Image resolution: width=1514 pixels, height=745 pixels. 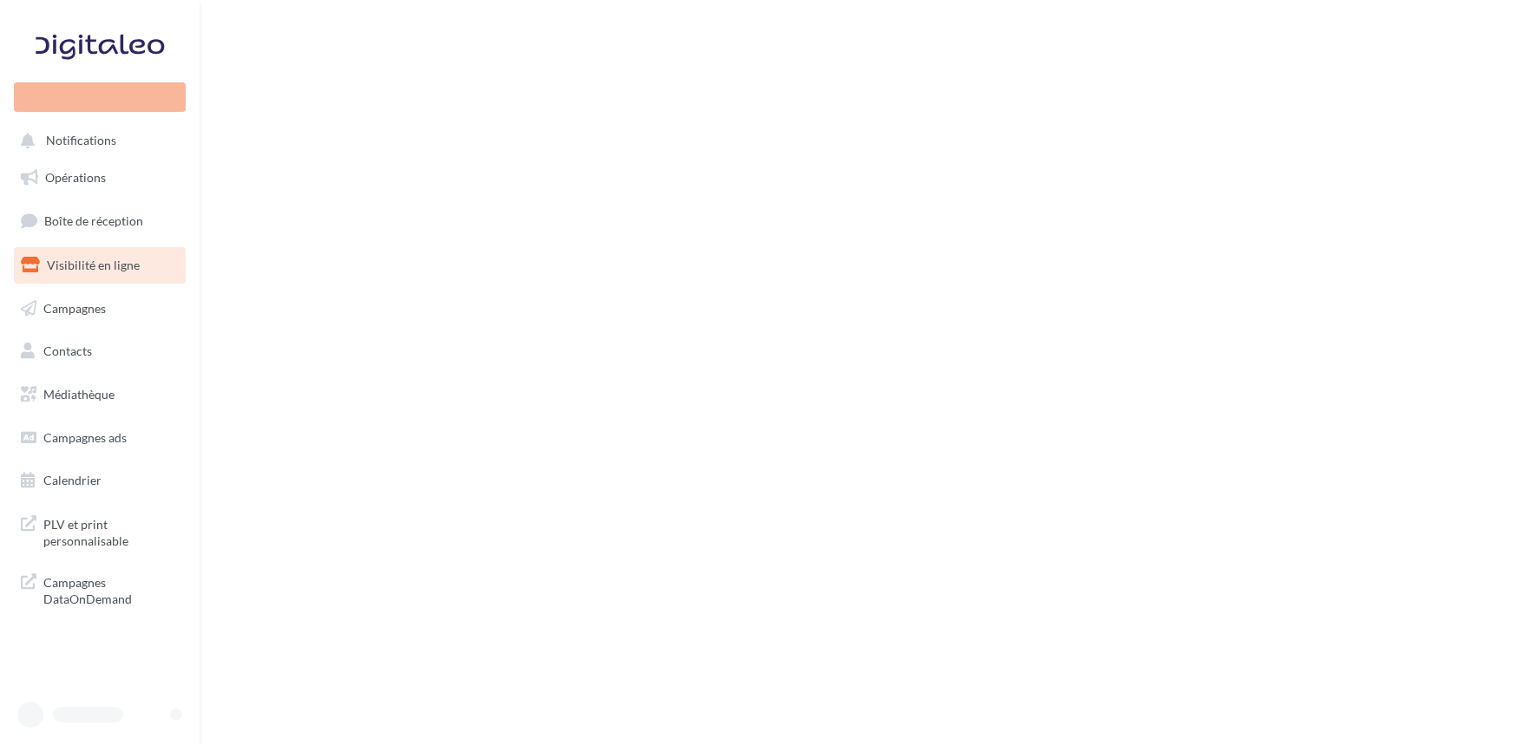 What do you see at coordinates (100, 97) in the screenshot?
I see `div: Nouvelle campagne` at bounding box center [100, 97].